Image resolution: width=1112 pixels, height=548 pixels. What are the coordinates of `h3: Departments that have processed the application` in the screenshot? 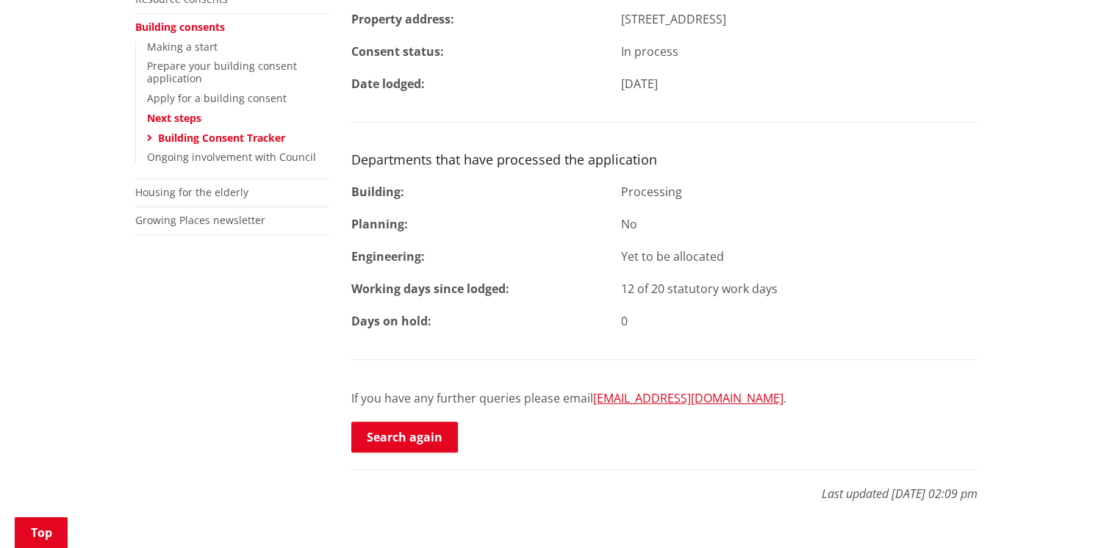 It's located at (664, 160).